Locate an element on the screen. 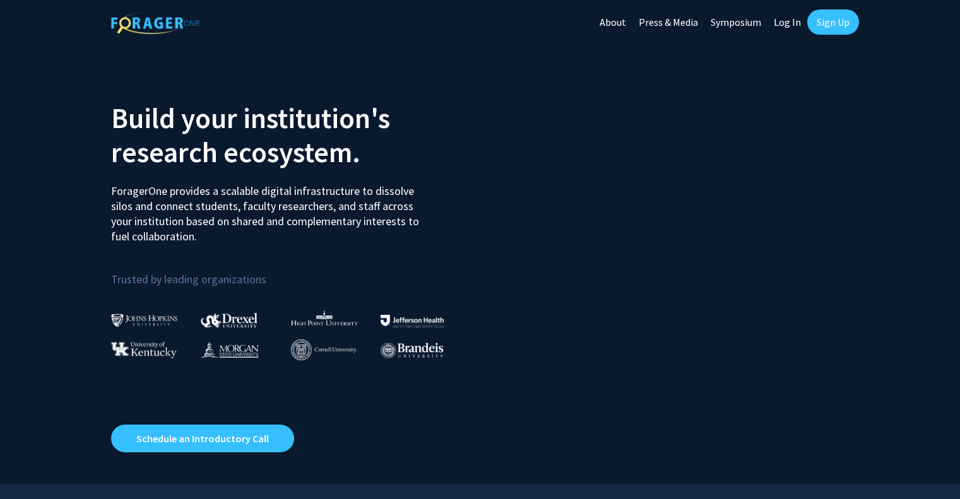  a: Sign Up is located at coordinates (833, 22).